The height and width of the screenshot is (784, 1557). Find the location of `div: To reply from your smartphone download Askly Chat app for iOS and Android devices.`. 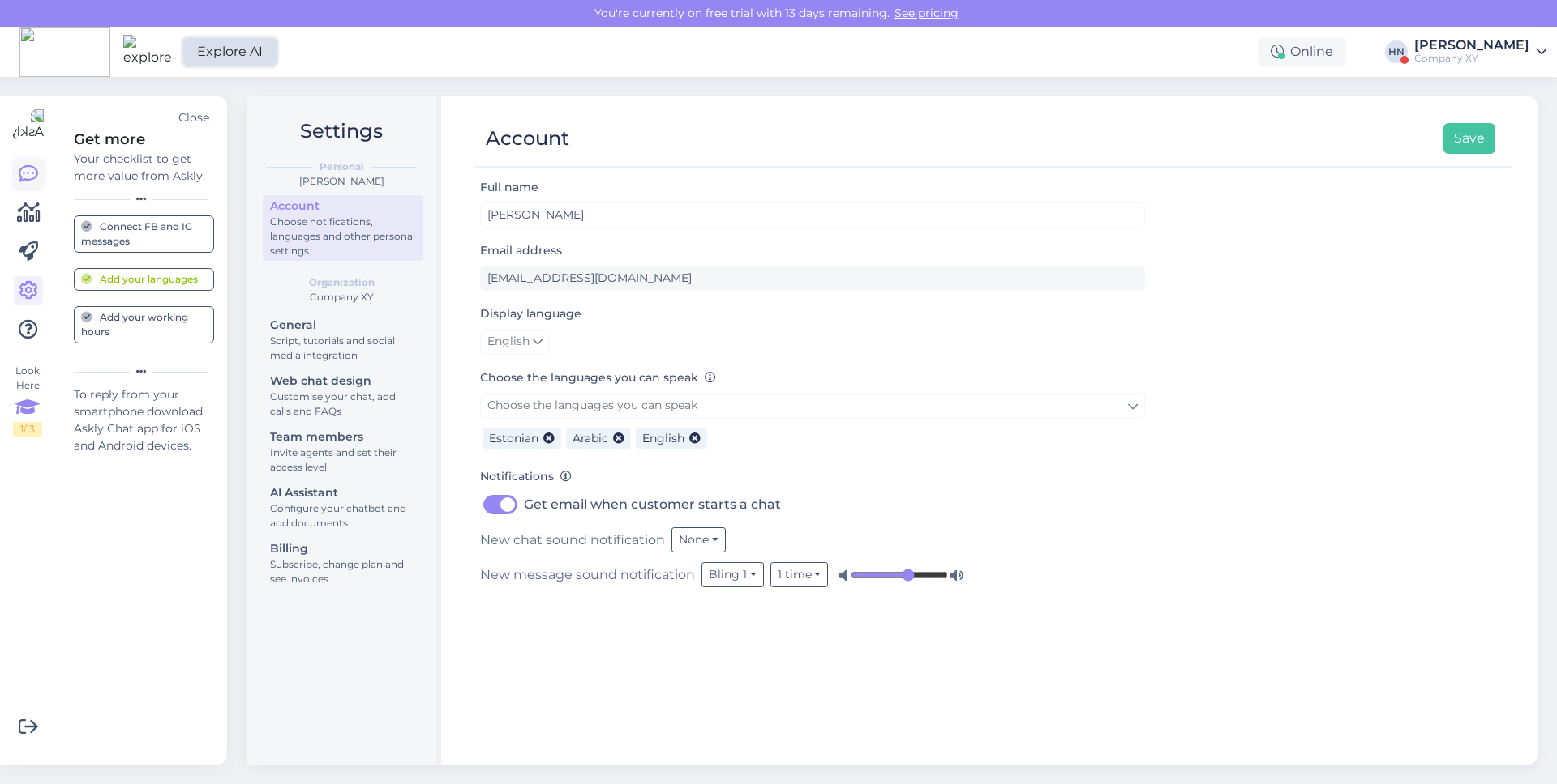

div: To reply from your smartphone download Askly Chat app for iOS and Android devices. is located at coordinates (144, 421).